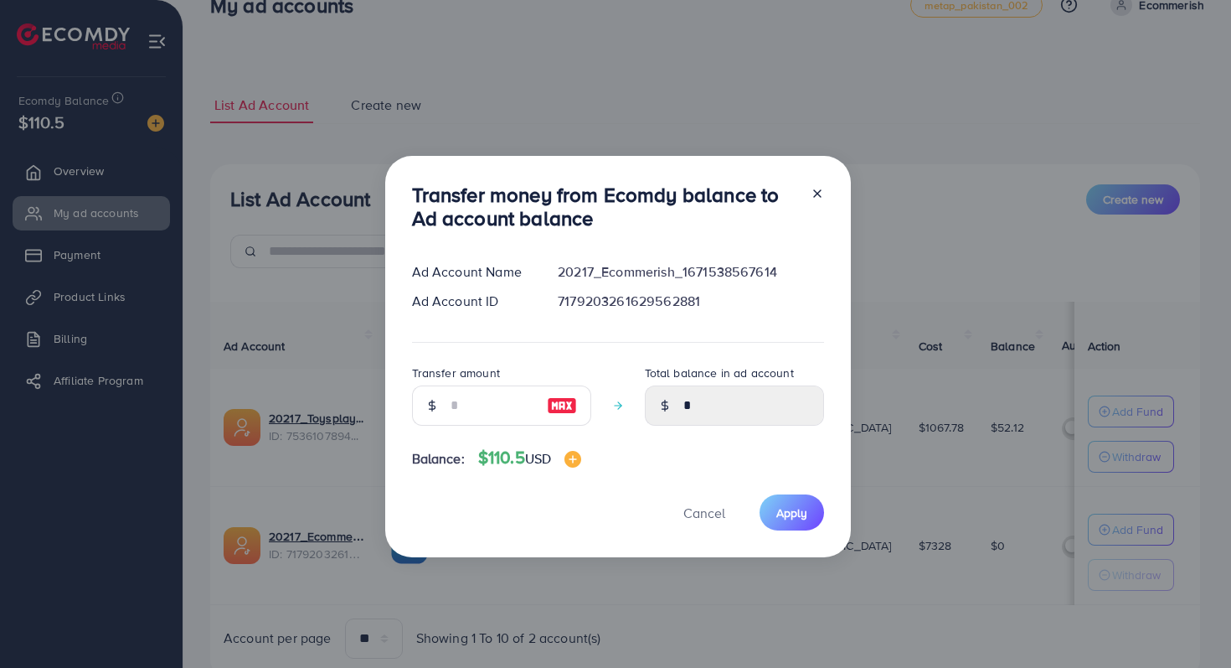  Describe the element at coordinates (792, 513) in the screenshot. I see `span: Apply` at that location.